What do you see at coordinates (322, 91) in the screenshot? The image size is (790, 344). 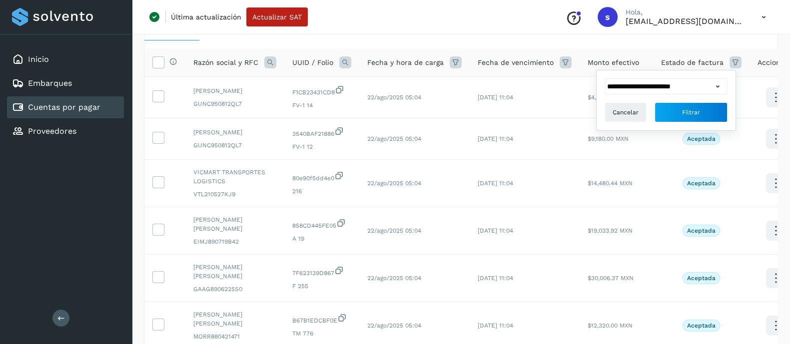 I see `span: F1CB23431CD8` at bounding box center [322, 91].